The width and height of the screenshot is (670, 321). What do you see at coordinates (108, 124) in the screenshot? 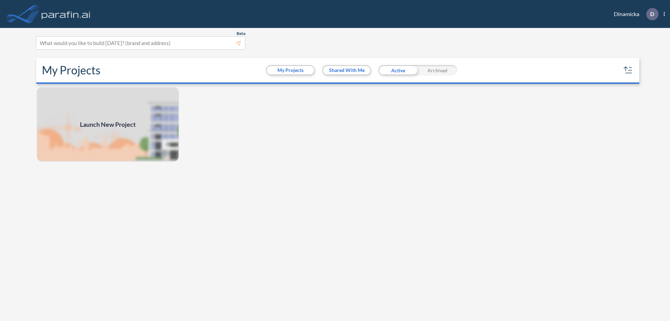
I see `span: Launch New Project` at bounding box center [108, 124].